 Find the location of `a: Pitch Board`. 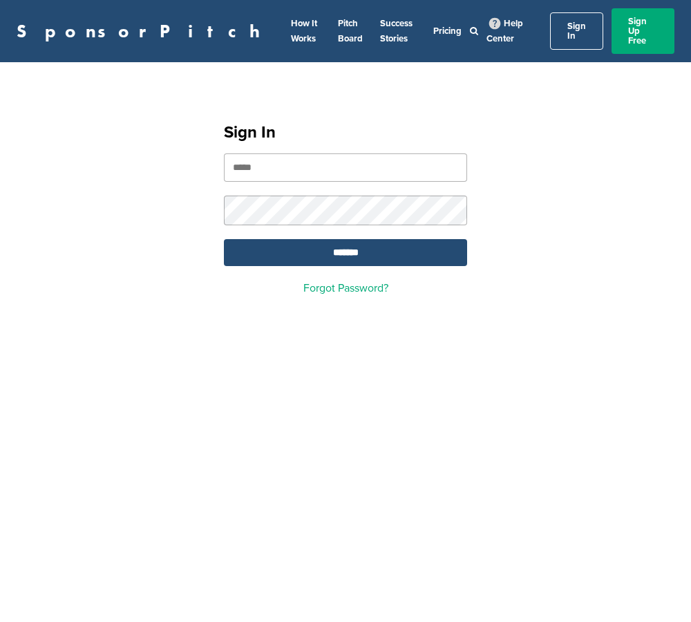

a: Pitch Board is located at coordinates (350, 31).